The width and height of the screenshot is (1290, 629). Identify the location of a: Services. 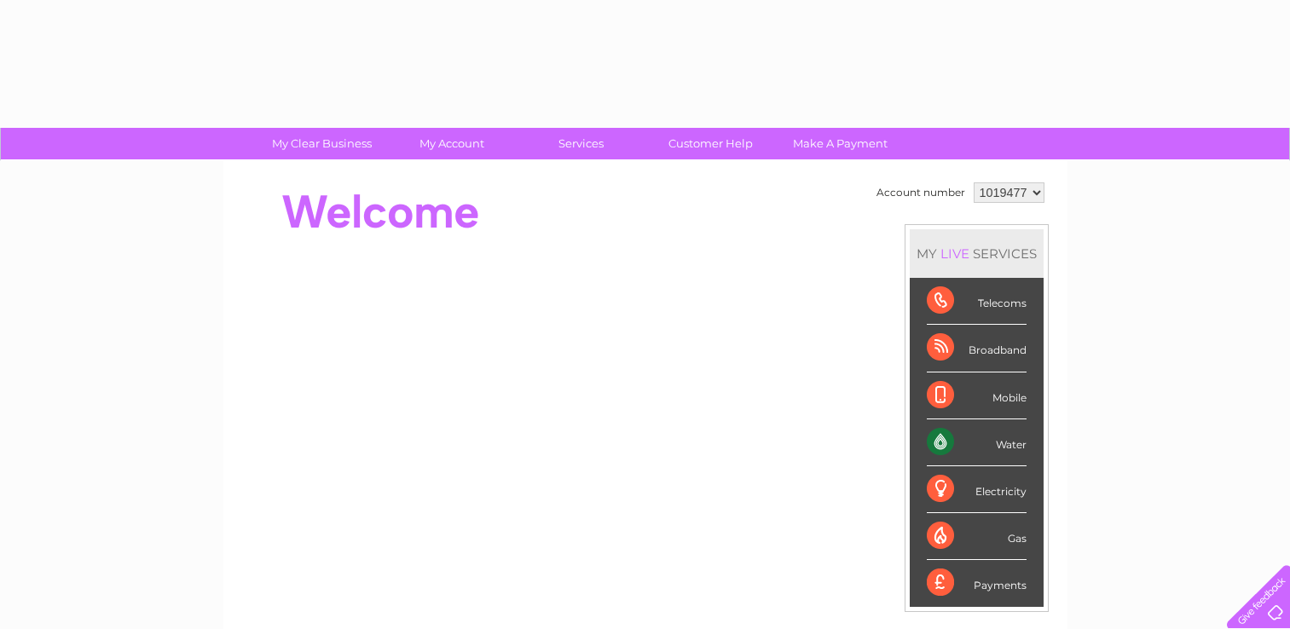
(581, 143).